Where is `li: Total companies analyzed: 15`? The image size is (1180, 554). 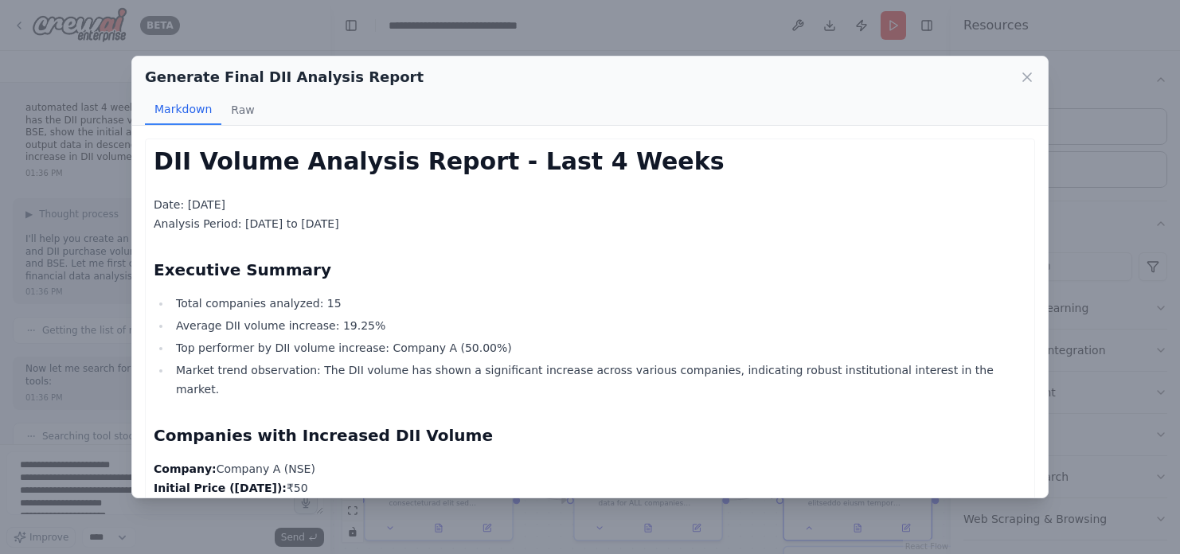
li: Total companies analyzed: 15 is located at coordinates (599, 303).